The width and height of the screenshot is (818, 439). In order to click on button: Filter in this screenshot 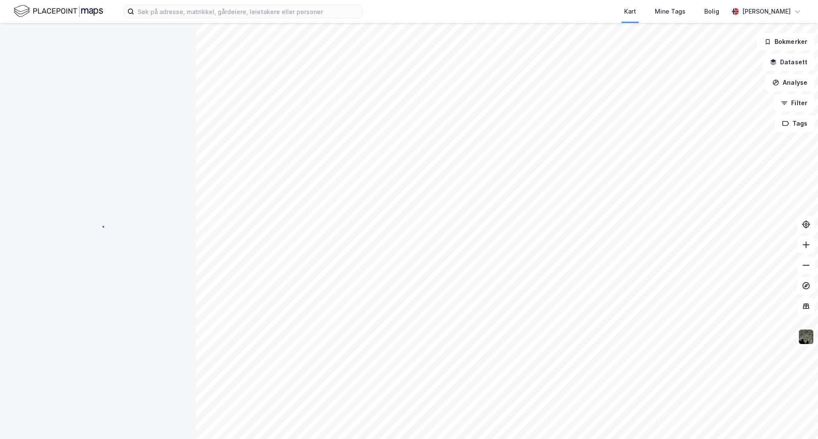, I will do `click(794, 103)`.